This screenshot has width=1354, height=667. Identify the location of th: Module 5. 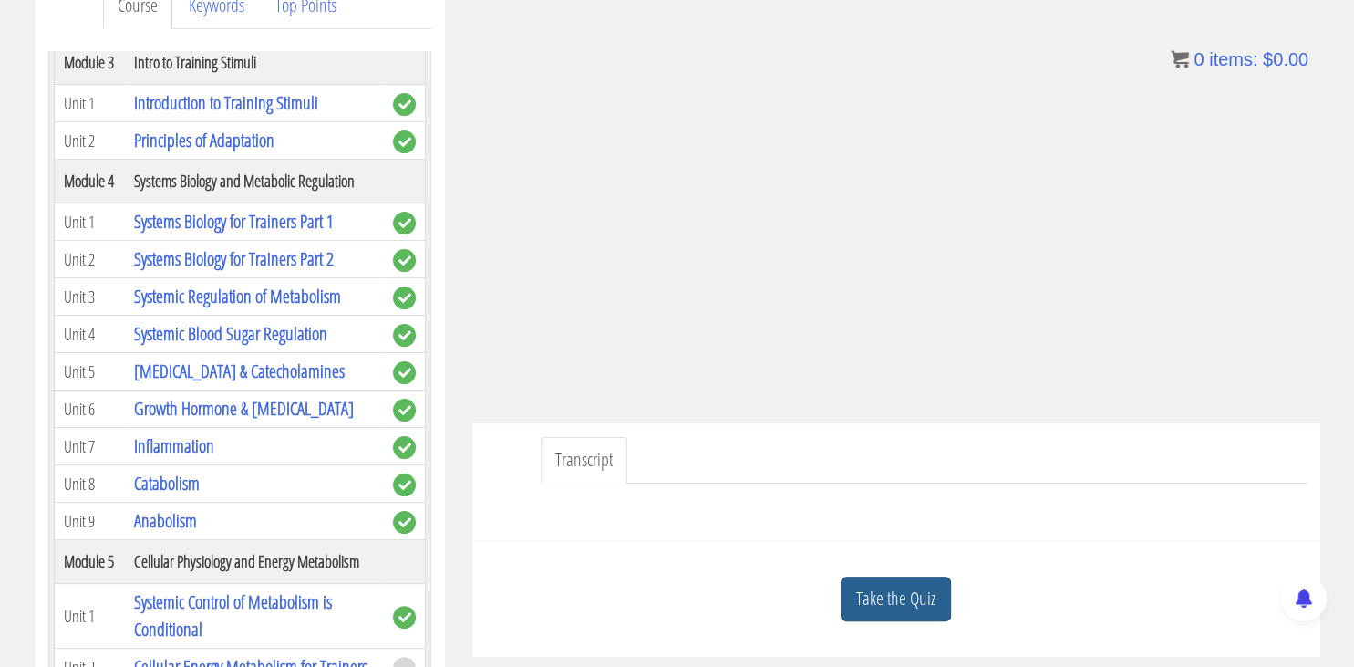
(89, 562).